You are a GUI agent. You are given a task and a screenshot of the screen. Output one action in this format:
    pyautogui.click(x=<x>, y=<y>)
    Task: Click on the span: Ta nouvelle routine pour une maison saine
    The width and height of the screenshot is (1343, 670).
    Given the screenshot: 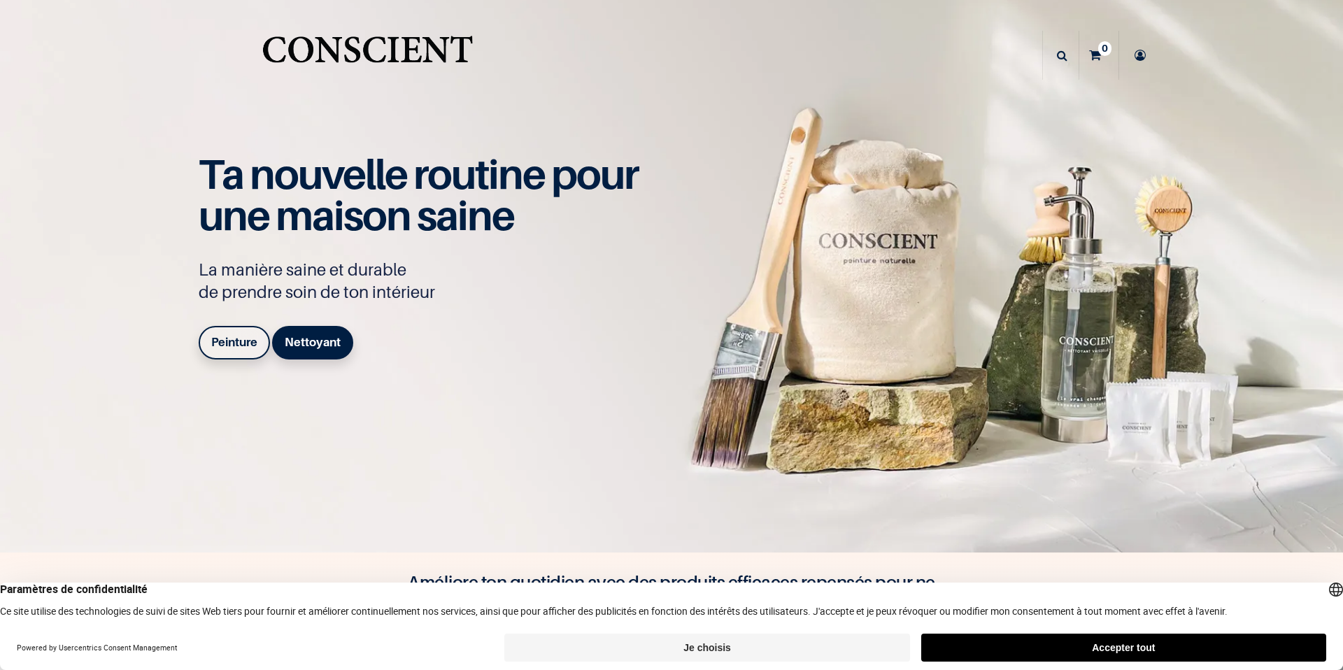 What is the action you would take?
    pyautogui.click(x=418, y=194)
    